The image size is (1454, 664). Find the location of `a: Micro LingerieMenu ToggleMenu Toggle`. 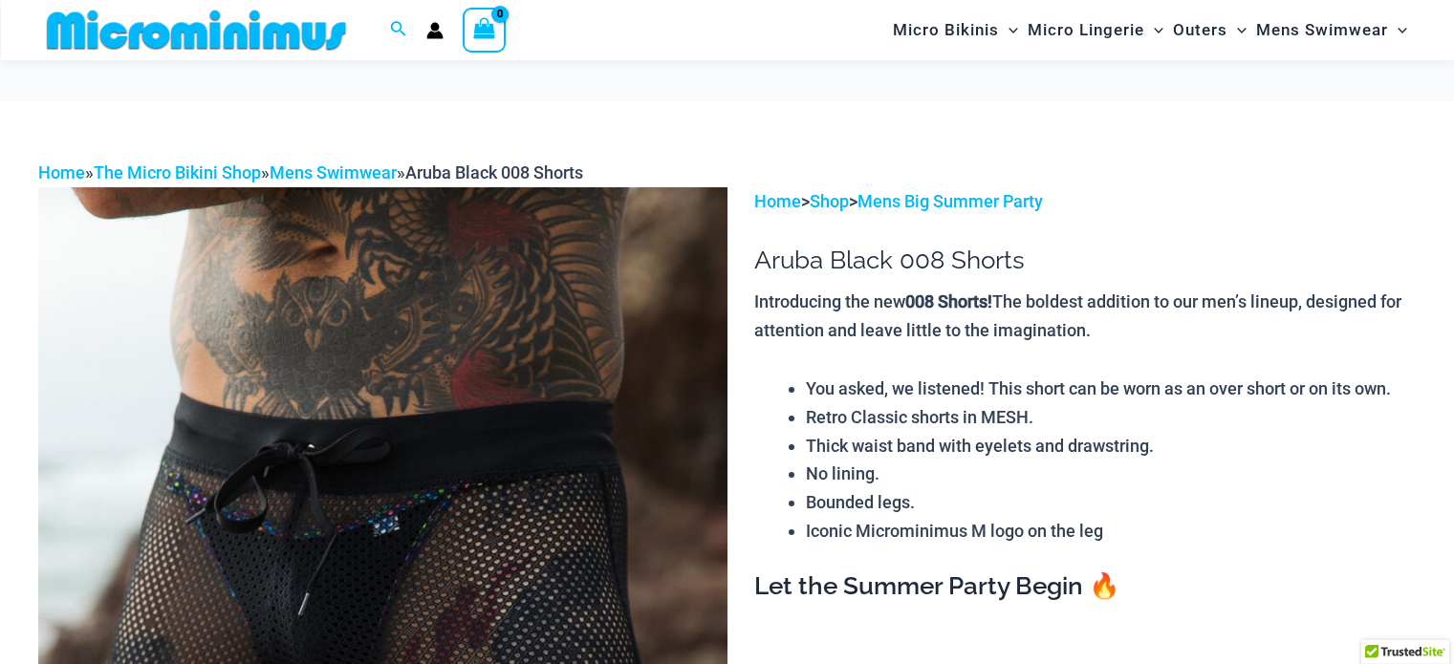

a: Micro LingerieMenu ToggleMenu Toggle is located at coordinates (1095, 30).